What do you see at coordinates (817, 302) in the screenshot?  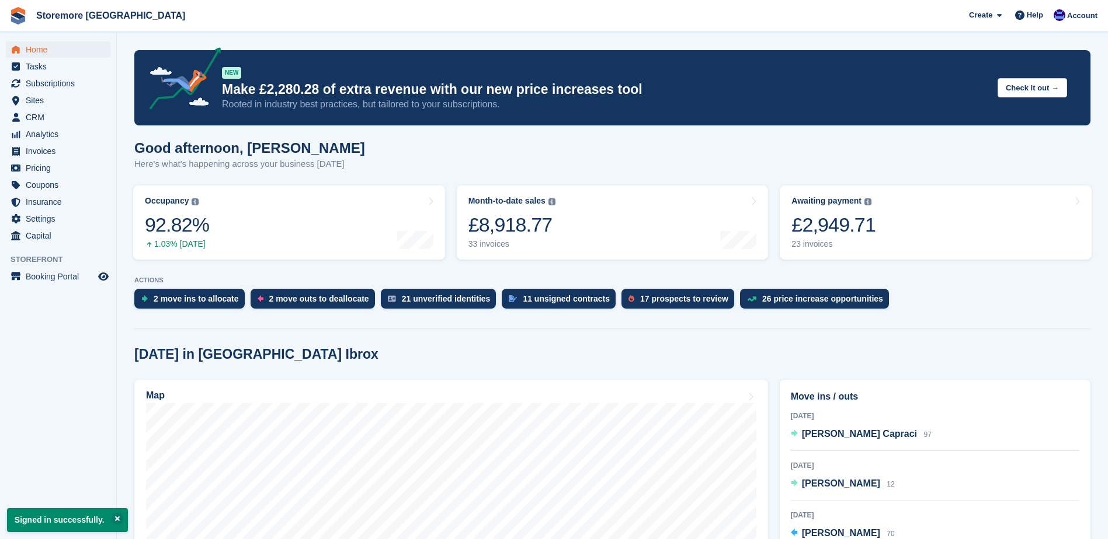 I see `a: 26 price increase opportunities` at bounding box center [817, 302].